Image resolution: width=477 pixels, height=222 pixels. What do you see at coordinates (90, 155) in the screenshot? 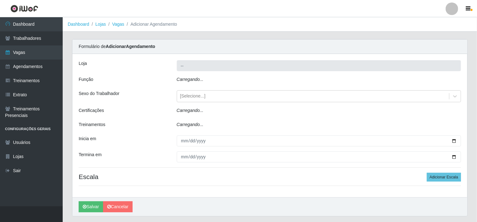
I see `label: Termina em` at bounding box center [90, 155].